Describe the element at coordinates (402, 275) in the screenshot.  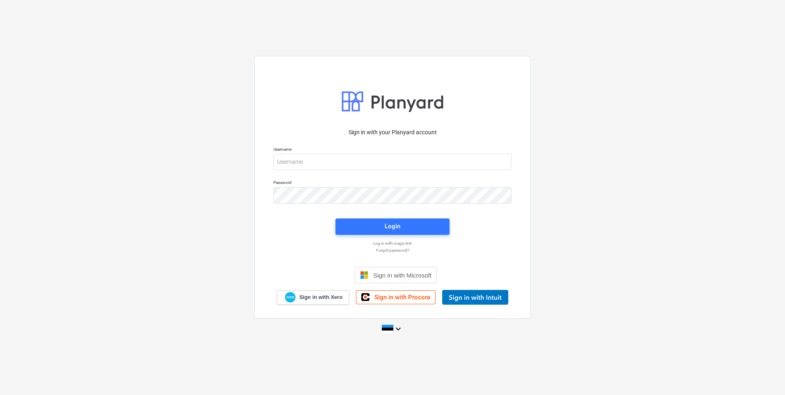
I see `span: Sign in with Microsoft` at that location.